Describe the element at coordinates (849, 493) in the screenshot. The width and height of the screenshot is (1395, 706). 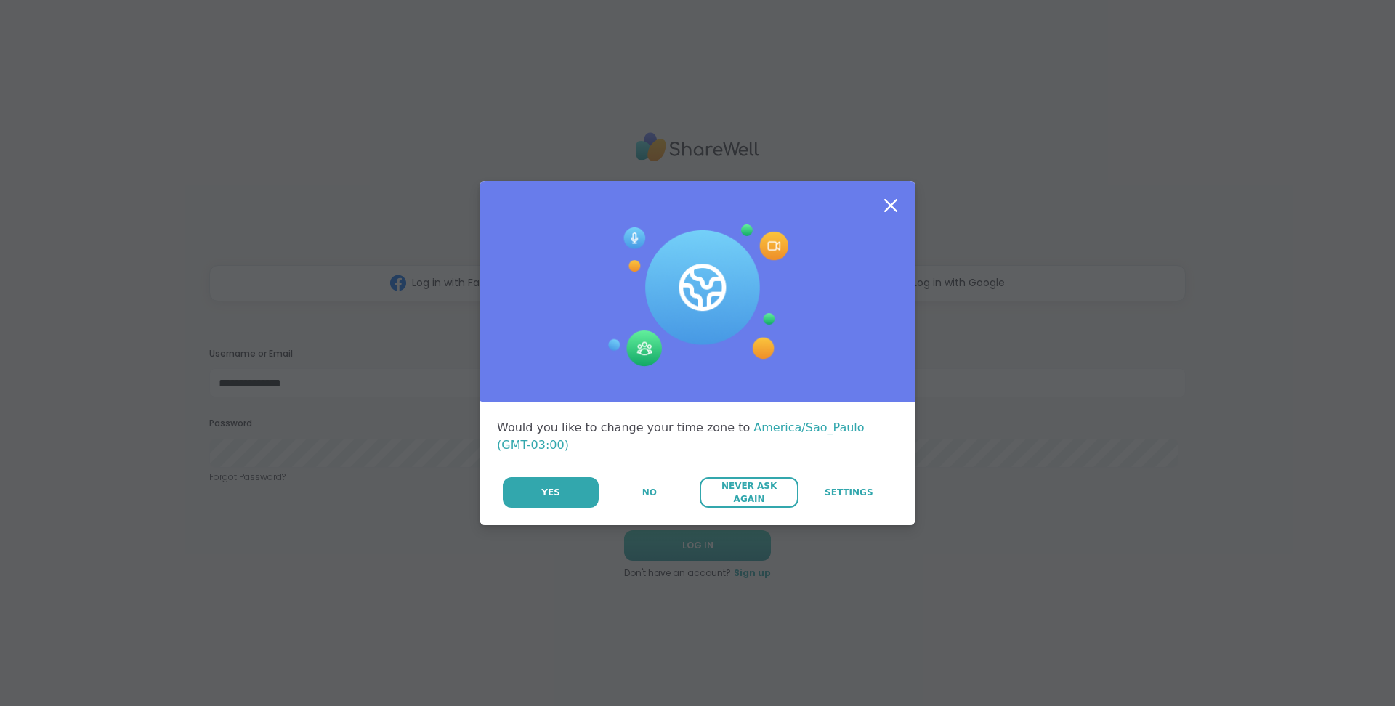
I see `span: Settings` at that location.